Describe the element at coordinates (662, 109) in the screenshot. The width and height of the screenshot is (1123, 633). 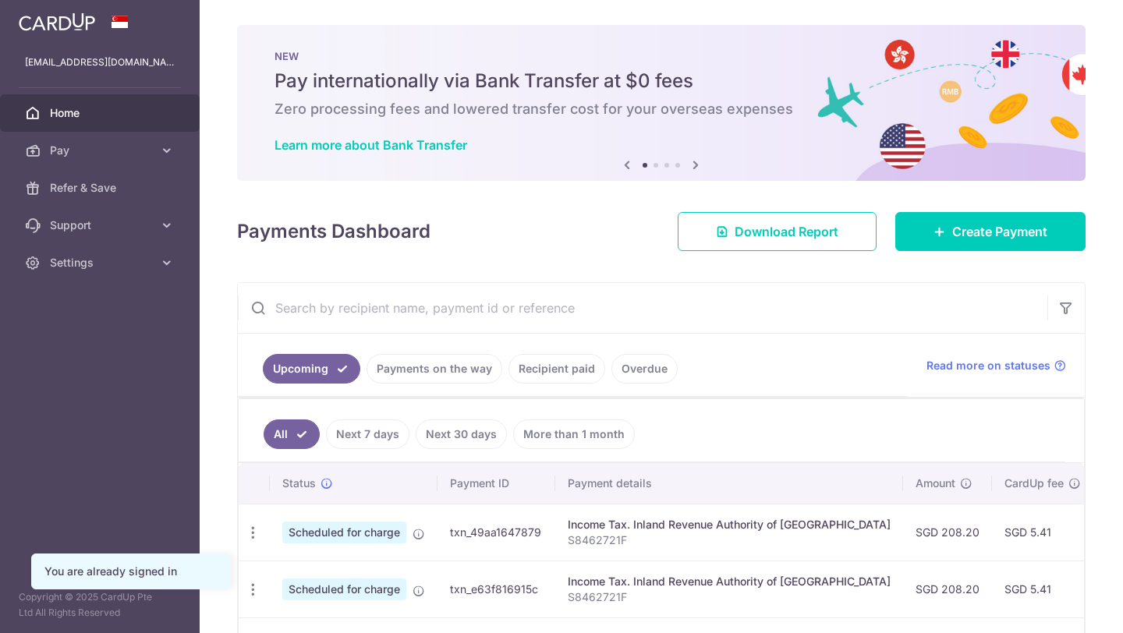
I see `h6: Zero processing fees and lowered transfer cost for your overseas expenses` at that location.